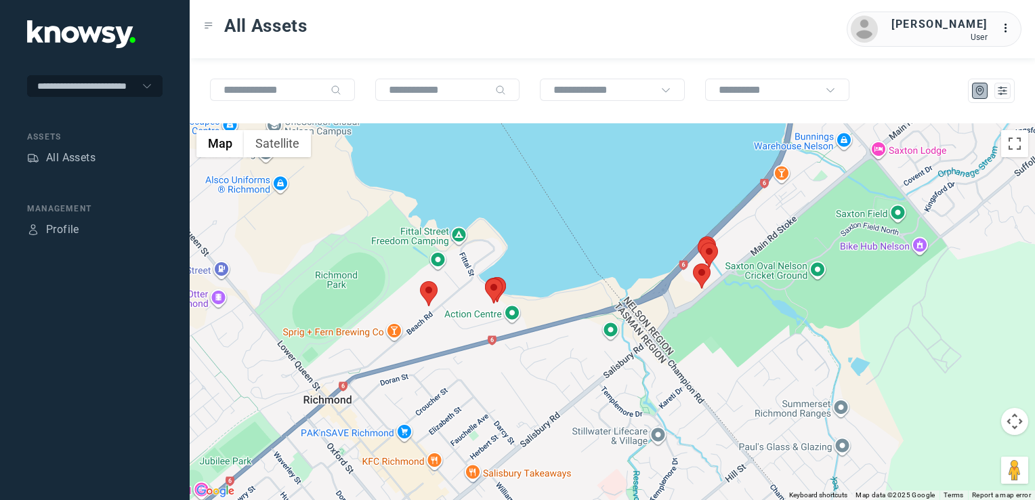 This screenshot has height=500, width=1035. What do you see at coordinates (70, 158) in the screenshot?
I see `div: All Assets` at bounding box center [70, 158].